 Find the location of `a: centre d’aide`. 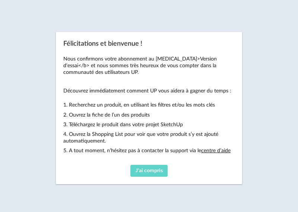

a: centre d’aide is located at coordinates (215, 151).